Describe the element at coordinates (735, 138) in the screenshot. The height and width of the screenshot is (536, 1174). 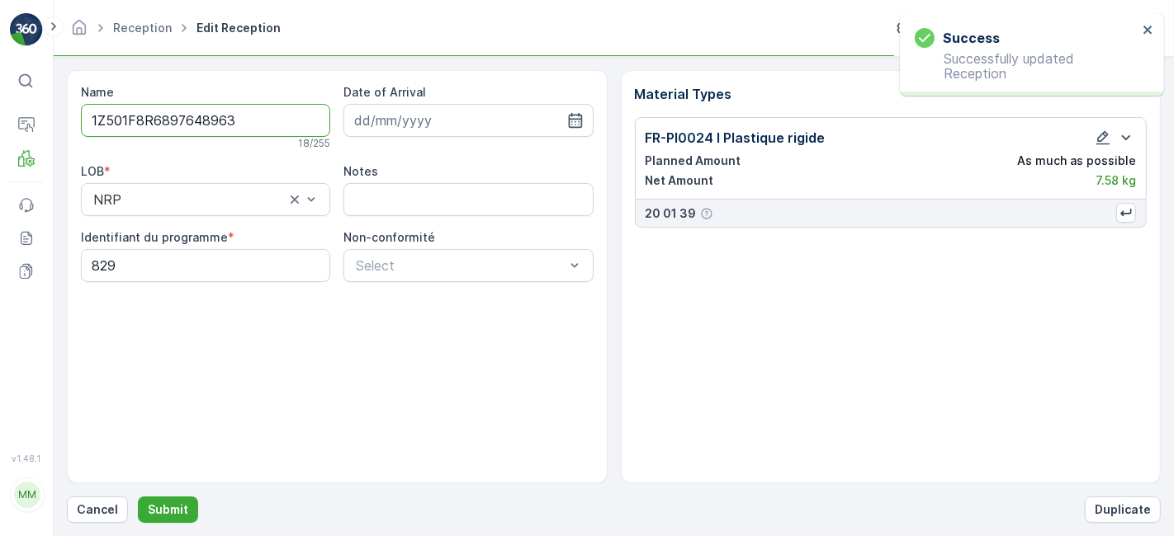
I see `p: FR-PI0024 I Plastique rigide` at that location.